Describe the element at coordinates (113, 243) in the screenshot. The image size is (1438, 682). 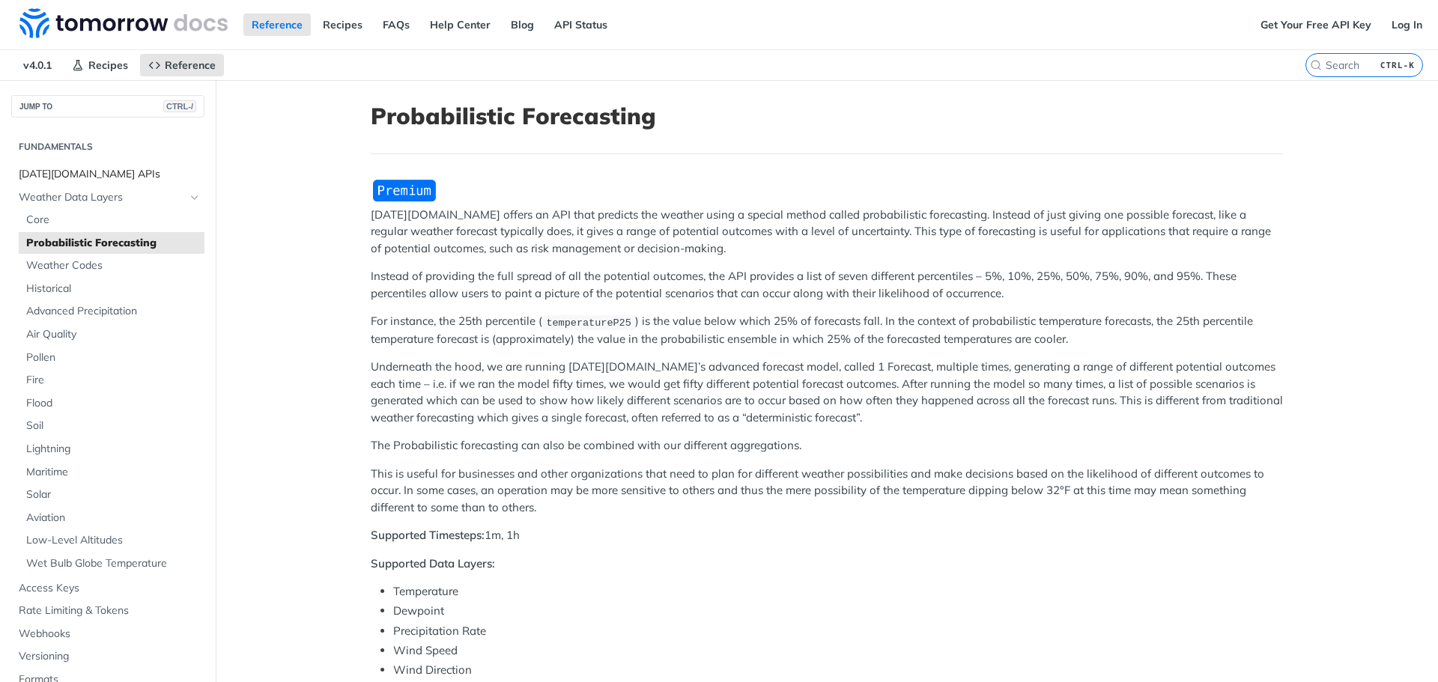
I see `span: Probabilistic Forecasting` at that location.